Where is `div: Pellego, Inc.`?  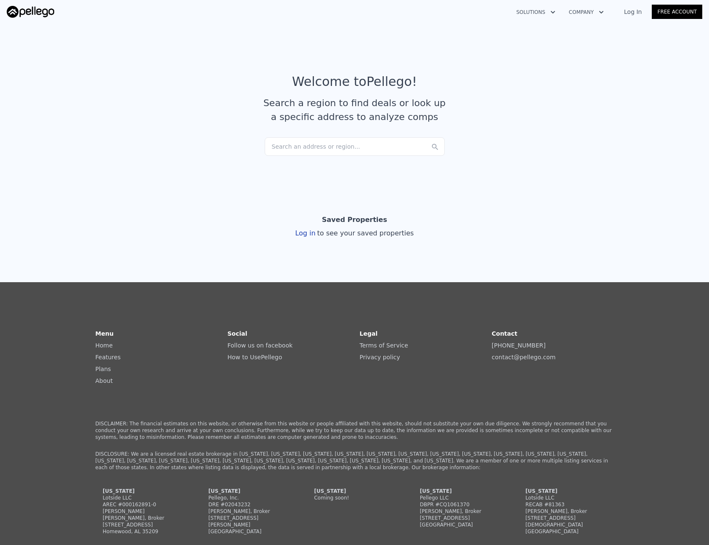
div: Pellego, Inc. is located at coordinates (249, 498).